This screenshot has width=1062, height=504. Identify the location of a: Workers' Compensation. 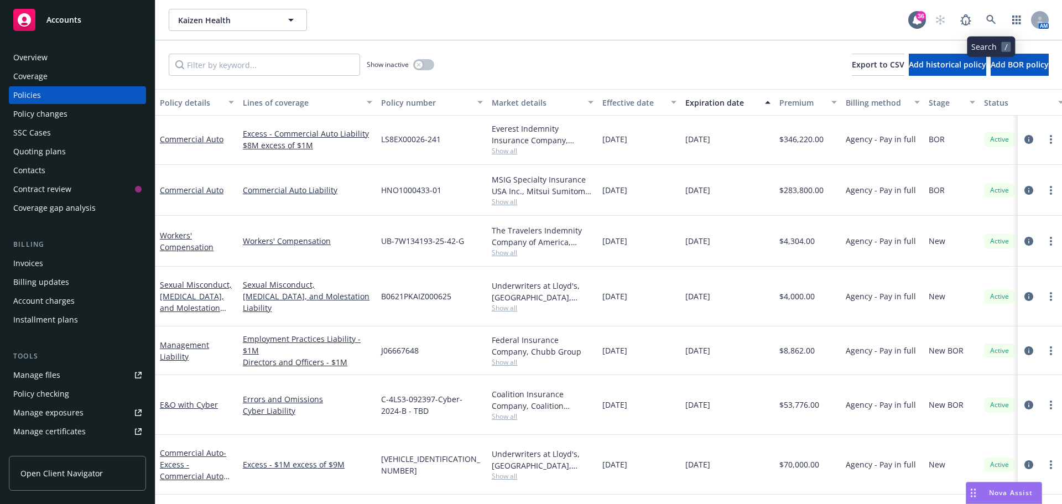
(308, 241).